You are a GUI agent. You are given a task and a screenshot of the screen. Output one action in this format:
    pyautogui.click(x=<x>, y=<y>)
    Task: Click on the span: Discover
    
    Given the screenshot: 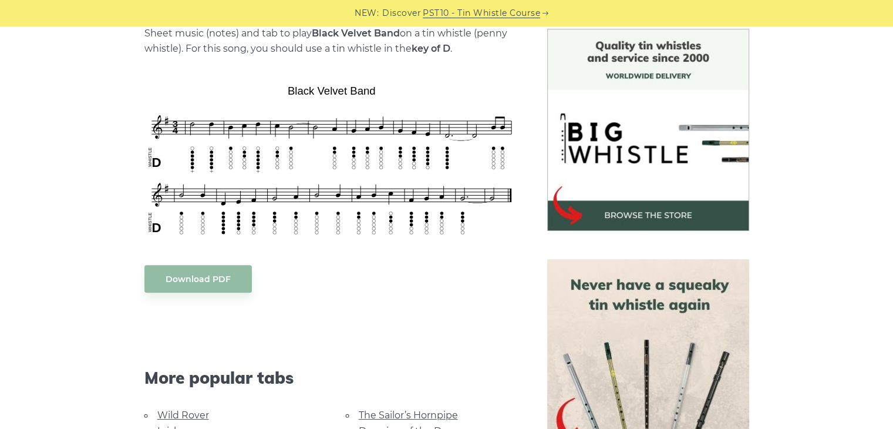 What is the action you would take?
    pyautogui.click(x=402, y=13)
    